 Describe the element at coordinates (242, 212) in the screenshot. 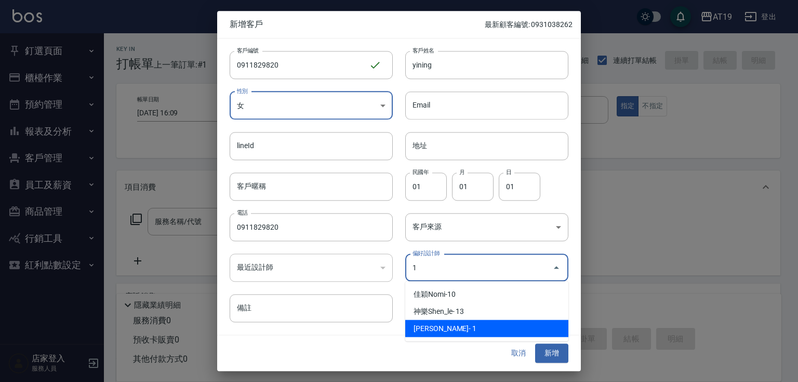

I see `label: 電話` at that location.